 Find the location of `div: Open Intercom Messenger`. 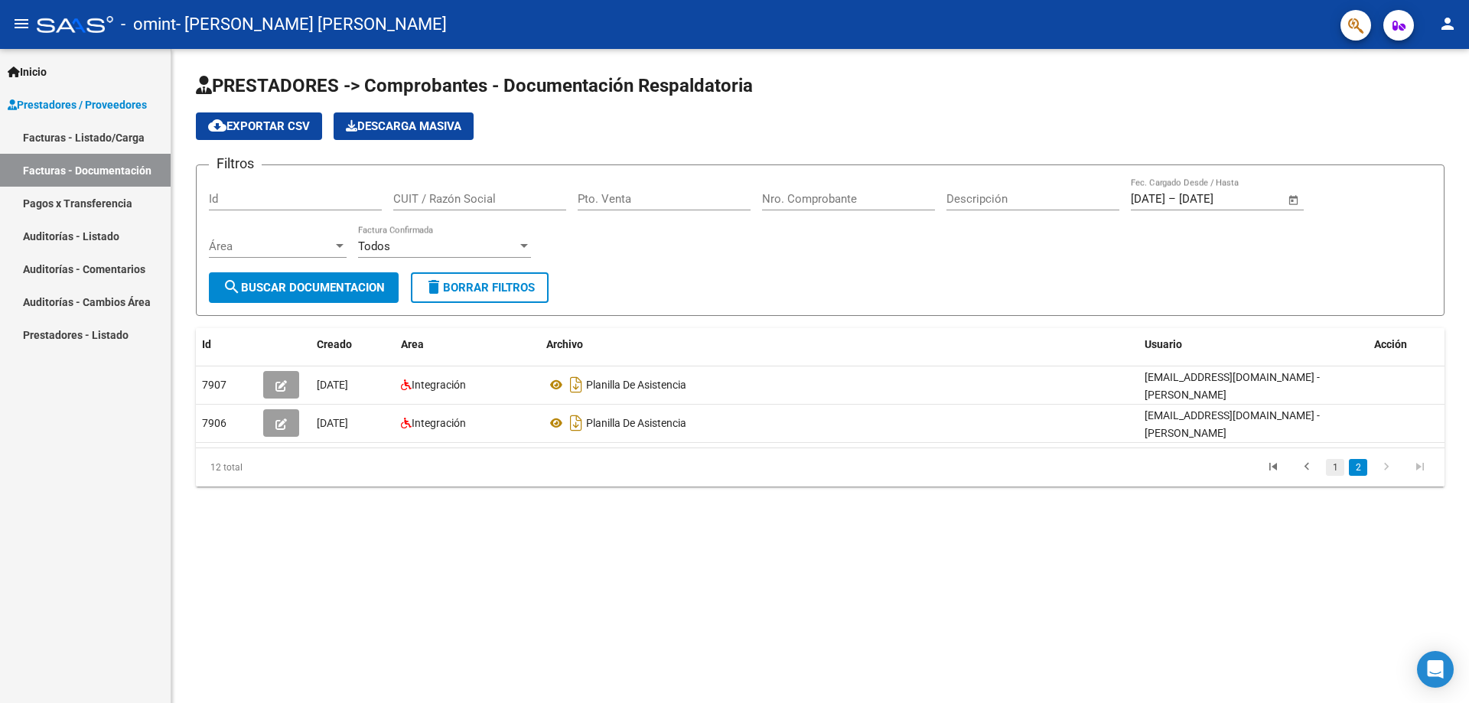

div: Open Intercom Messenger is located at coordinates (1435, 669).